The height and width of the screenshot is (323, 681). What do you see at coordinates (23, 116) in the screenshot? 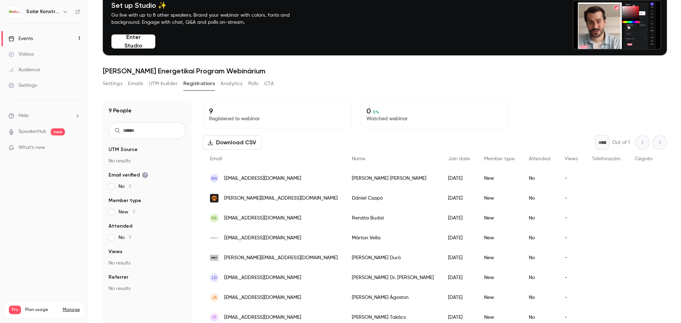
I see `span: Help` at bounding box center [23, 116].